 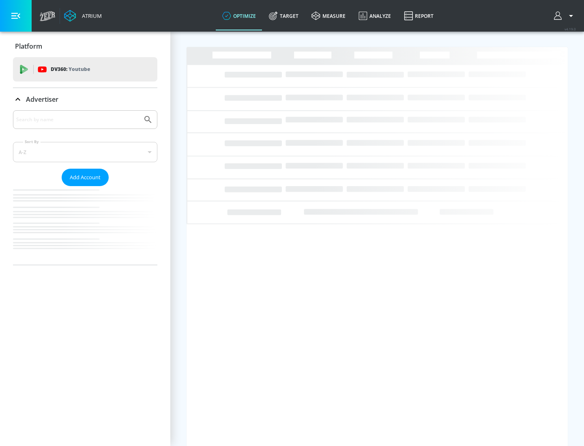 What do you see at coordinates (85, 46) in the screenshot?
I see `div: Platform` at bounding box center [85, 46].